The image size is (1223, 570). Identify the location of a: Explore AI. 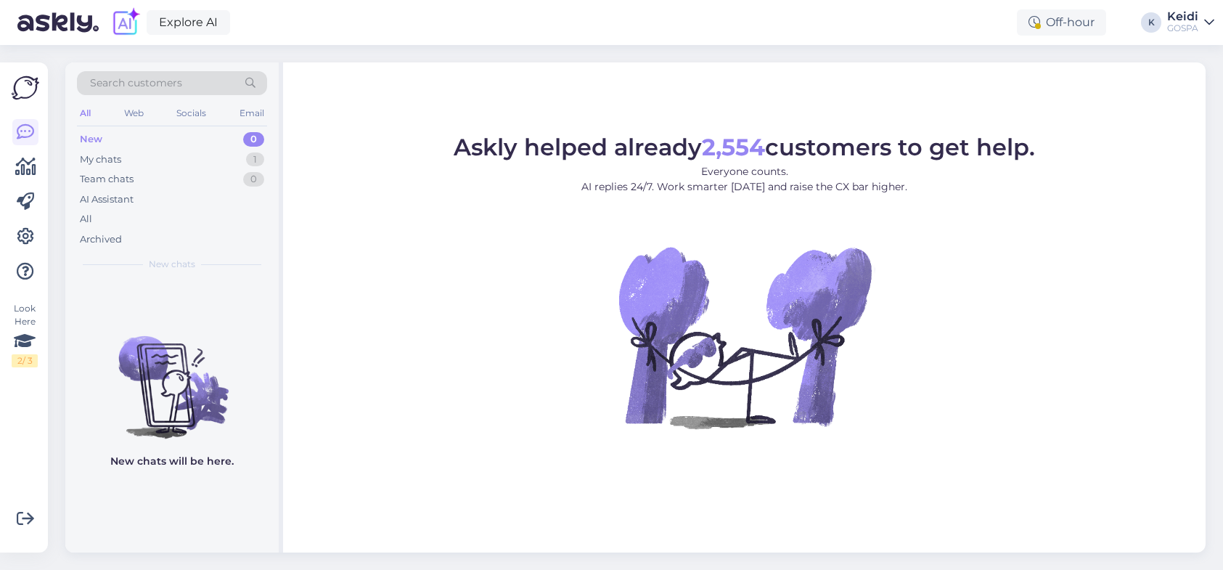
(188, 22).